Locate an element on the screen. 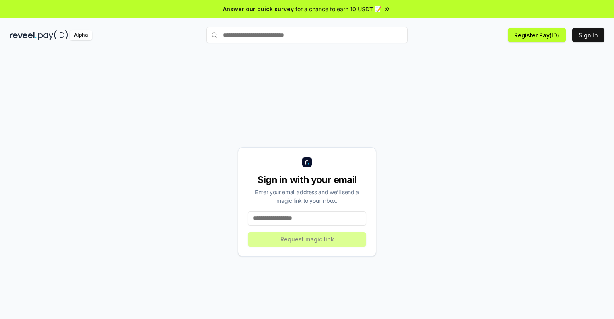  button: Register Pay(ID) is located at coordinates (537, 35).